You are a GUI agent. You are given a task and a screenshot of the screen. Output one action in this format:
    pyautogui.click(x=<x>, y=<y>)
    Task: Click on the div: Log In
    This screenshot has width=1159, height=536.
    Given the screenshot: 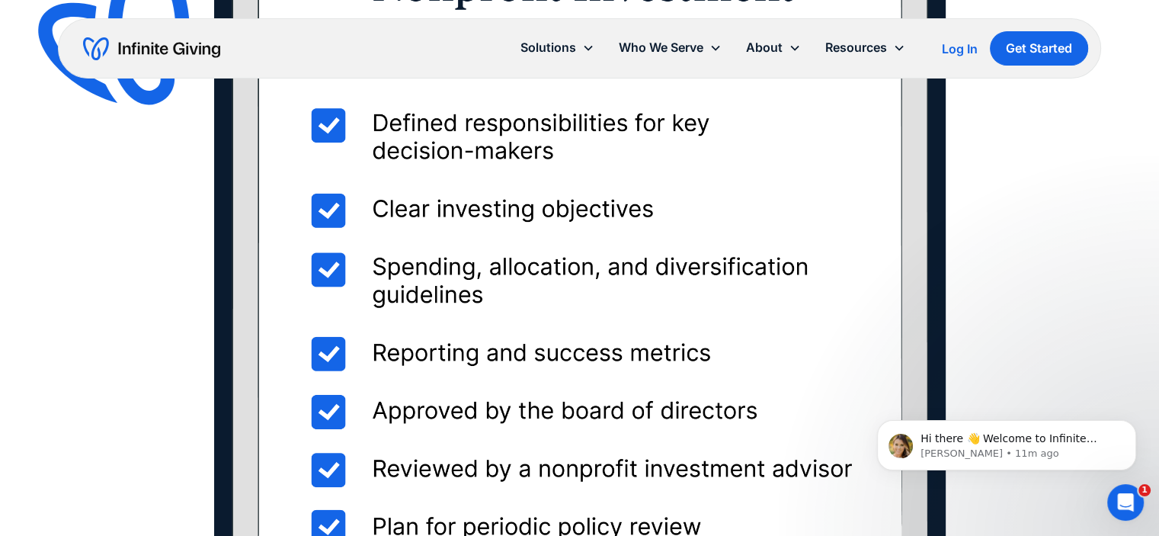 What is the action you would take?
    pyautogui.click(x=959, y=49)
    